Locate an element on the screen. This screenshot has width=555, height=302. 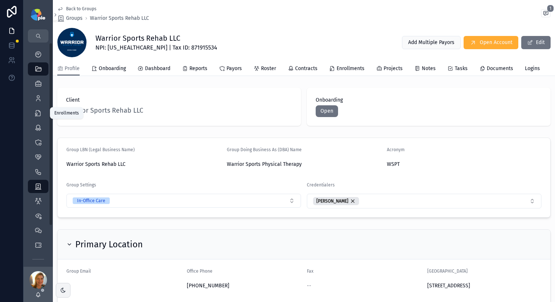
span: 1 is located at coordinates (550, 8).